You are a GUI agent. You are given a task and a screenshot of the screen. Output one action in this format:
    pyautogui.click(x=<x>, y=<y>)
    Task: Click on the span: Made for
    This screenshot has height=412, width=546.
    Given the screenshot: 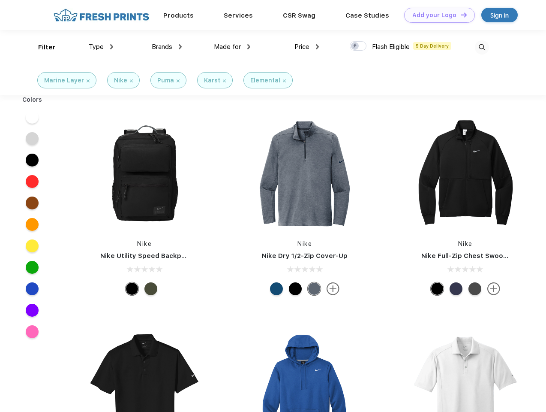 What is the action you would take?
    pyautogui.click(x=227, y=47)
    